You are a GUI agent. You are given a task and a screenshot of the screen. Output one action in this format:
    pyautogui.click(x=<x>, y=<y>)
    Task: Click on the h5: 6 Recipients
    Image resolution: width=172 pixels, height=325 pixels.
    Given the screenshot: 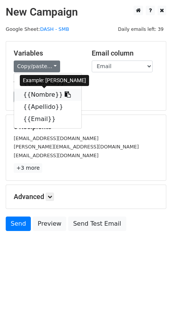 What is the action you would take?
    pyautogui.click(x=86, y=127)
    